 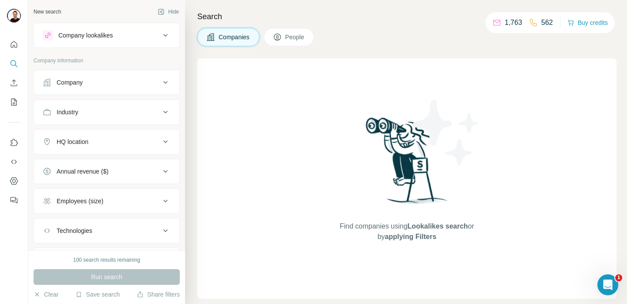 What do you see at coordinates (107, 171) in the screenshot?
I see `button: Annual revenue ($)` at bounding box center [107, 171].